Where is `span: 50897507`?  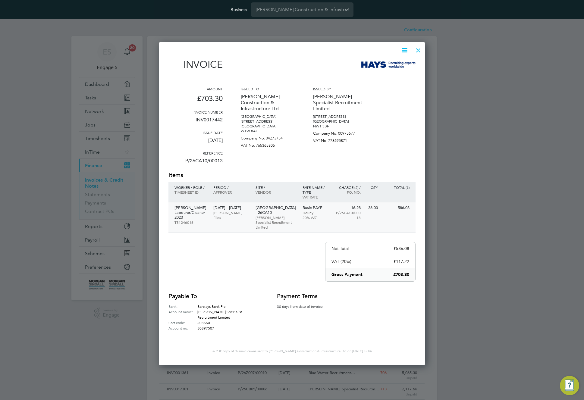 span: 50897507 is located at coordinates (206, 328).